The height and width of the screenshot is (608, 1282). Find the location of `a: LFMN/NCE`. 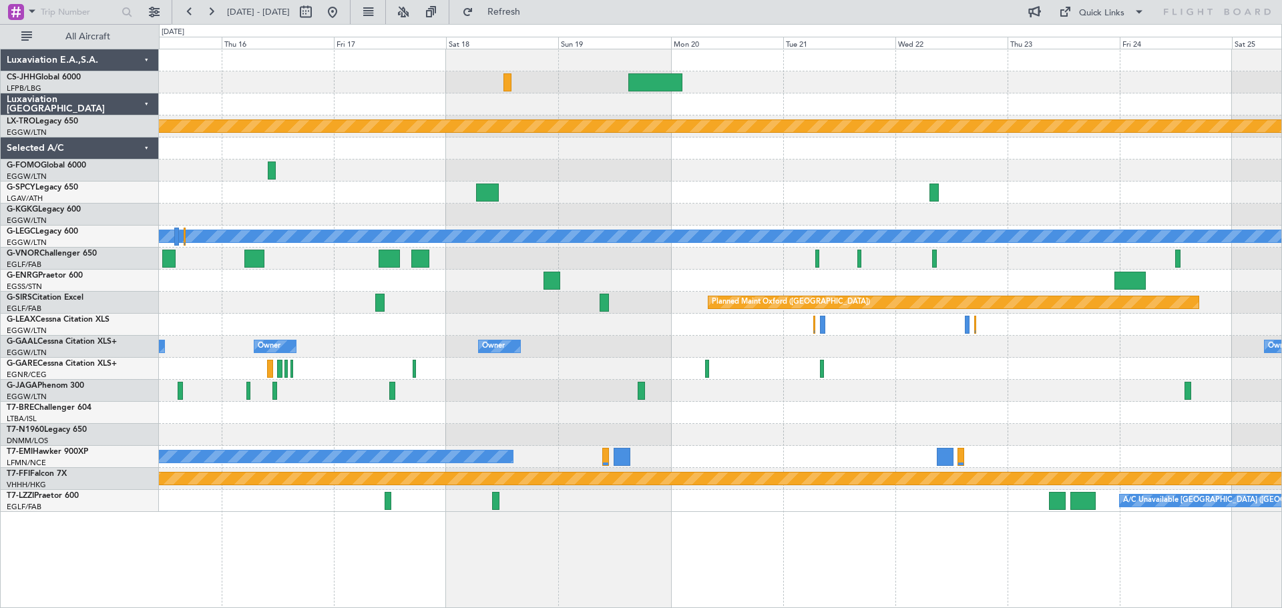

a: LFMN/NCE is located at coordinates (26, 463).